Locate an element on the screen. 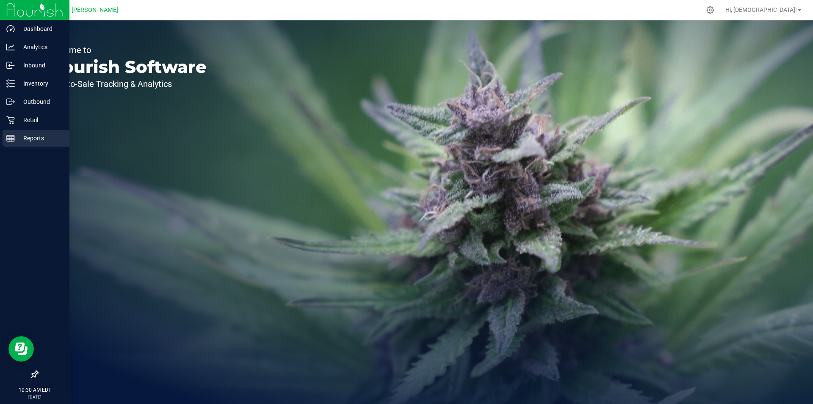 This screenshot has width=813, height=404. p: Dashboard is located at coordinates (40, 29).